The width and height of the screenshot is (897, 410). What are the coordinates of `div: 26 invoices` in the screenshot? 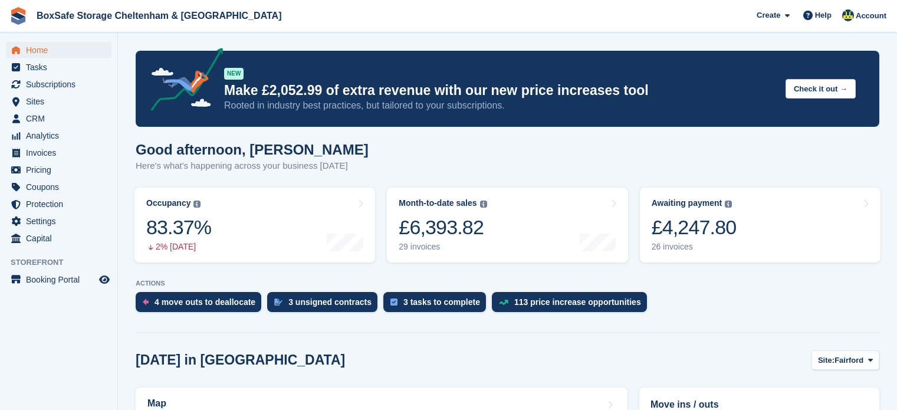 It's located at (694, 247).